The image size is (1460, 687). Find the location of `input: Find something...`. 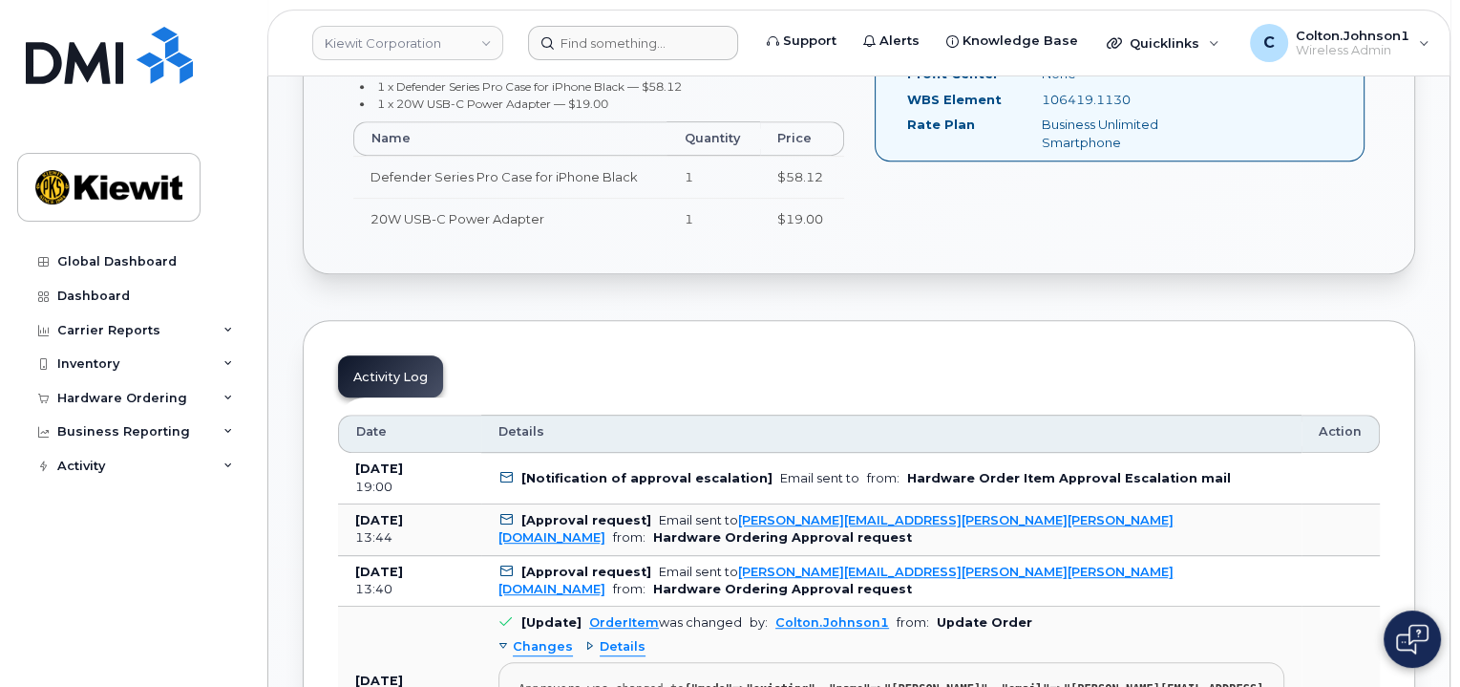

input: Find something... is located at coordinates (633, 43).